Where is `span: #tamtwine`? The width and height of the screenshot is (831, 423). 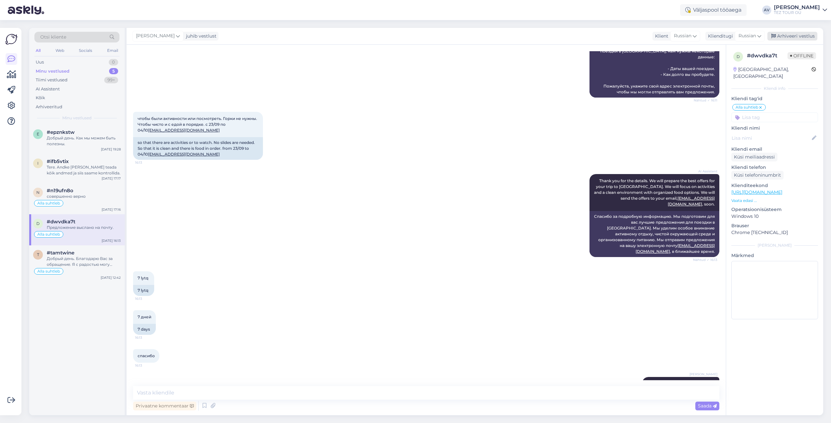
span: #tamtwine is located at coordinates (60, 253).